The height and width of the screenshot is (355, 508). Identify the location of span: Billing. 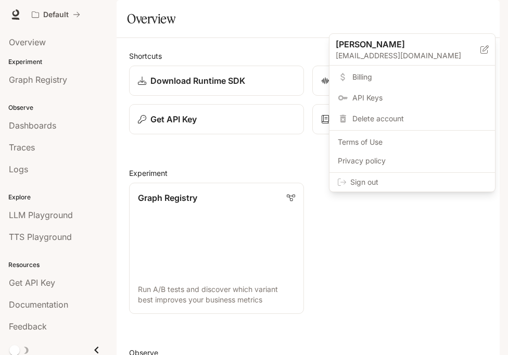
(420, 77).